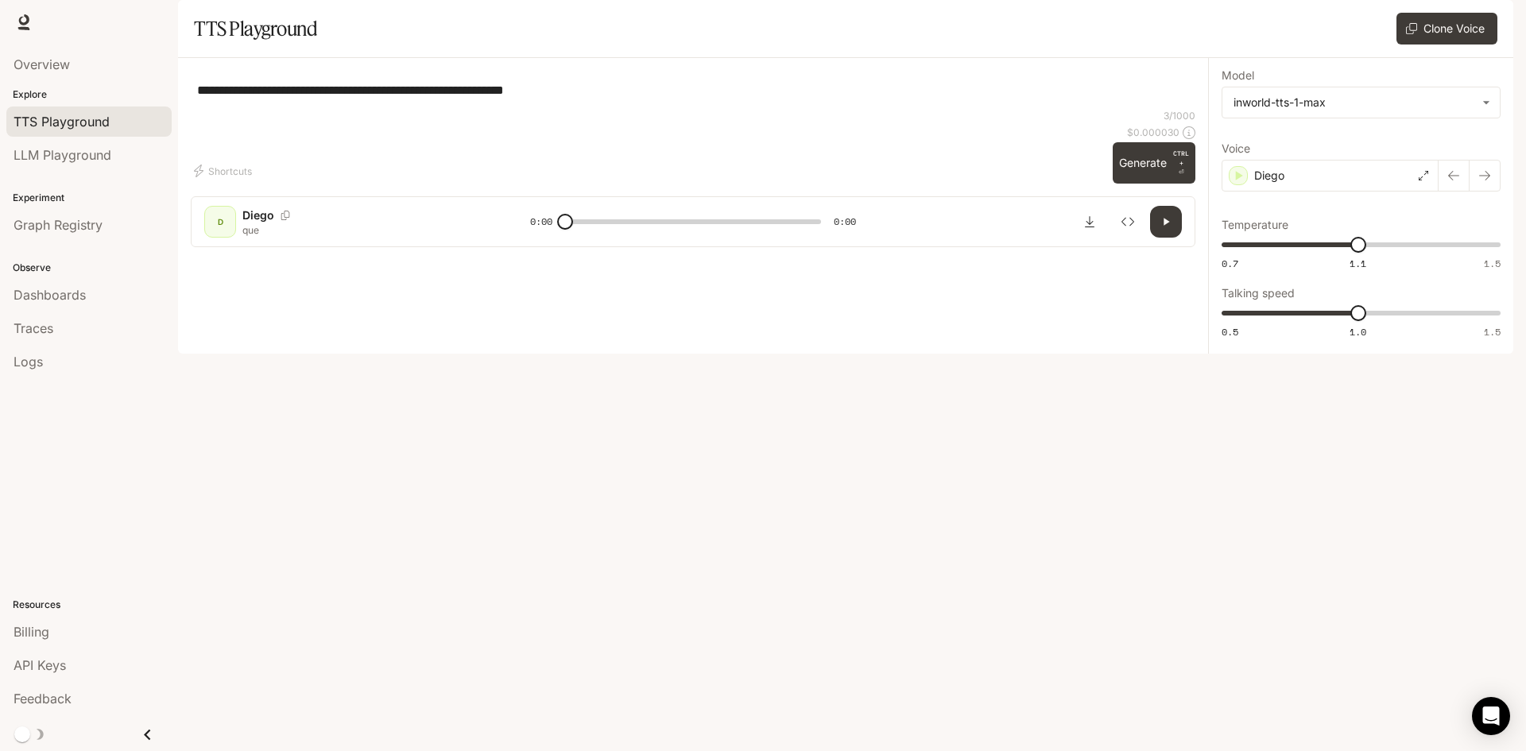 The width and height of the screenshot is (1526, 751). I want to click on p: Temperature, so click(1255, 225).